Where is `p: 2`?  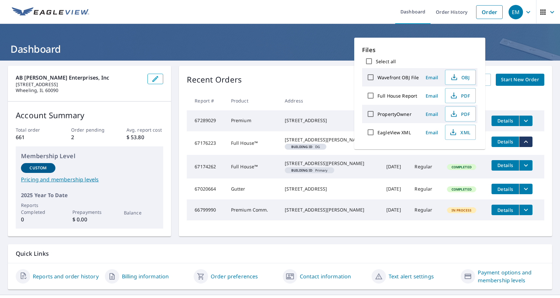
p: 2 is located at coordinates (90, 137).